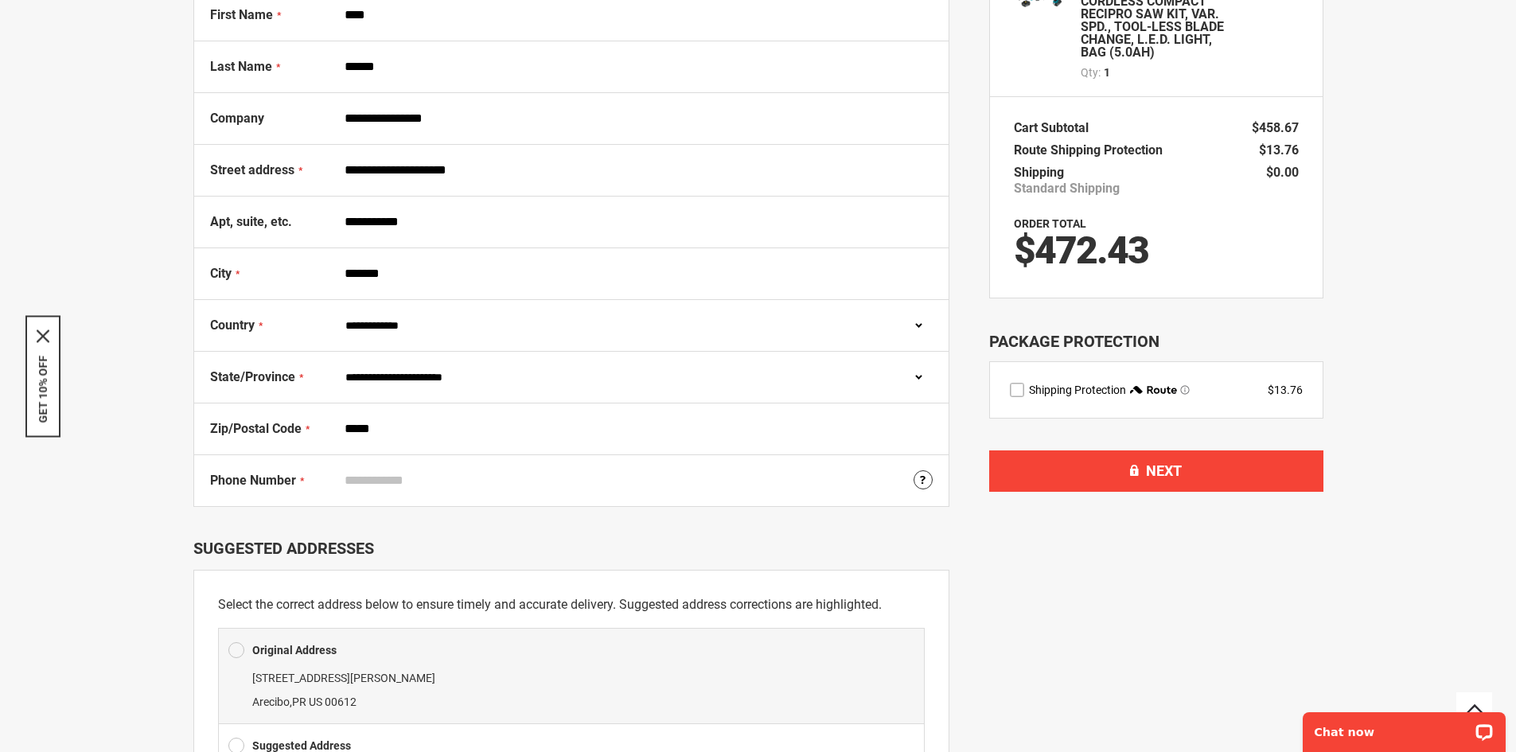 Image resolution: width=1516 pixels, height=752 pixels. I want to click on span: PR, so click(299, 702).